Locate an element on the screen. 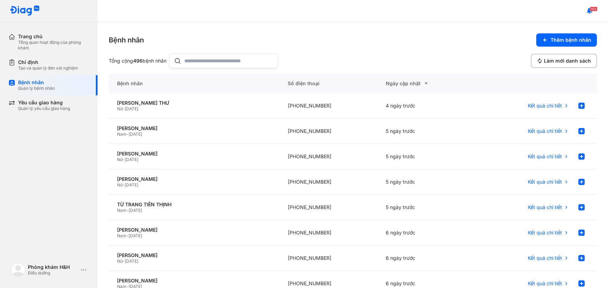 This screenshot has width=608, height=288. button: Làm mới danh sách is located at coordinates (563, 61).